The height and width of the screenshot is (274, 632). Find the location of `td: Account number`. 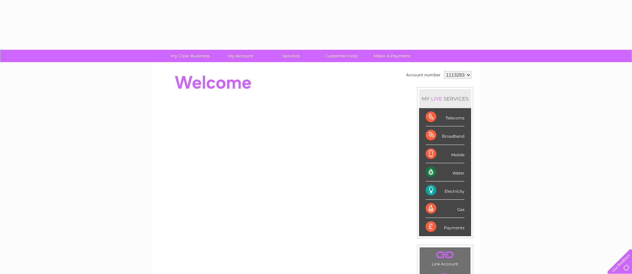

td: Account number is located at coordinates (423, 75).